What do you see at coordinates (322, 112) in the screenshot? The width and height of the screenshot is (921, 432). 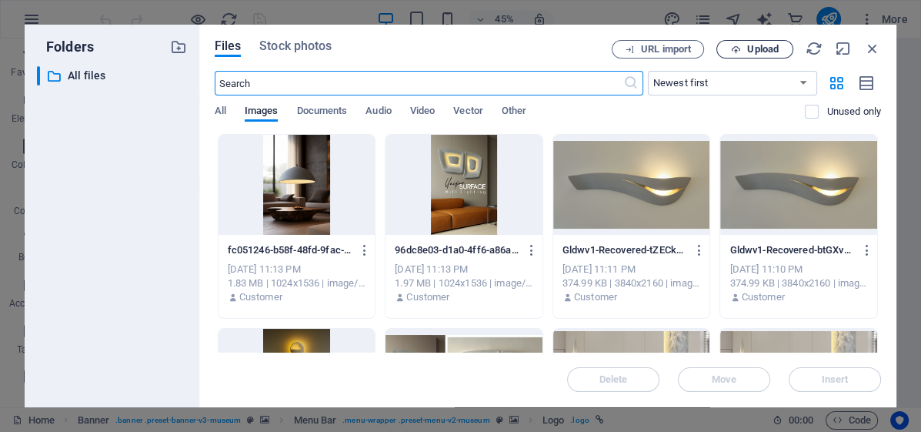 I see `span: Documents` at bounding box center [322, 112].